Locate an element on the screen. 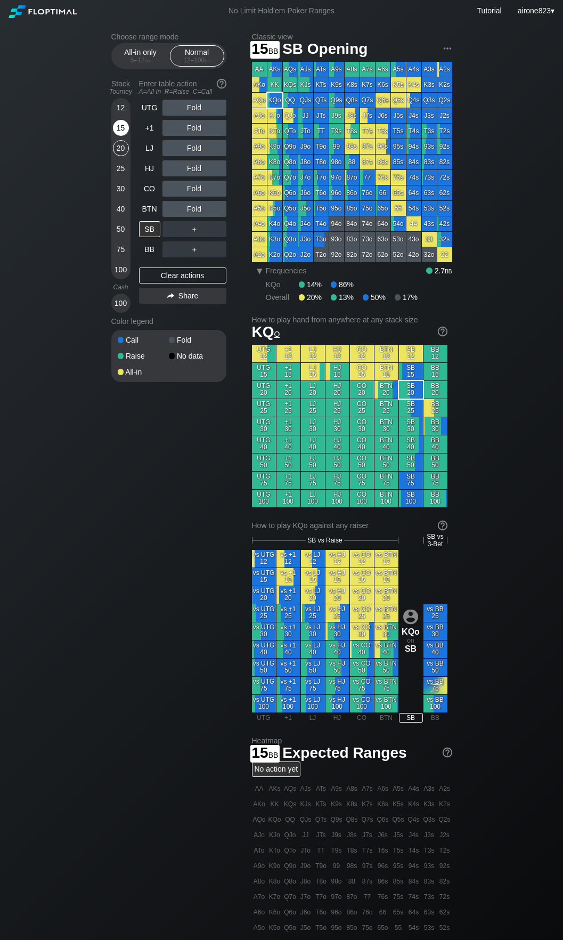  div: QTo is located at coordinates (290, 131).